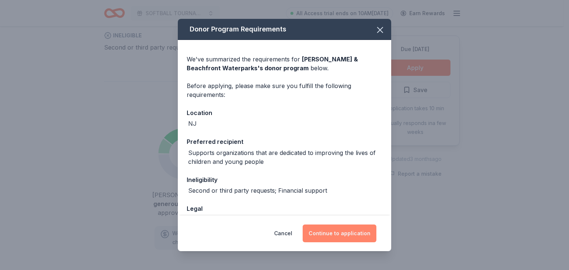 This screenshot has height=270, width=569. I want to click on div: Supports organizations that are dedicated to improving the lives of children and young people, so click(285, 157).